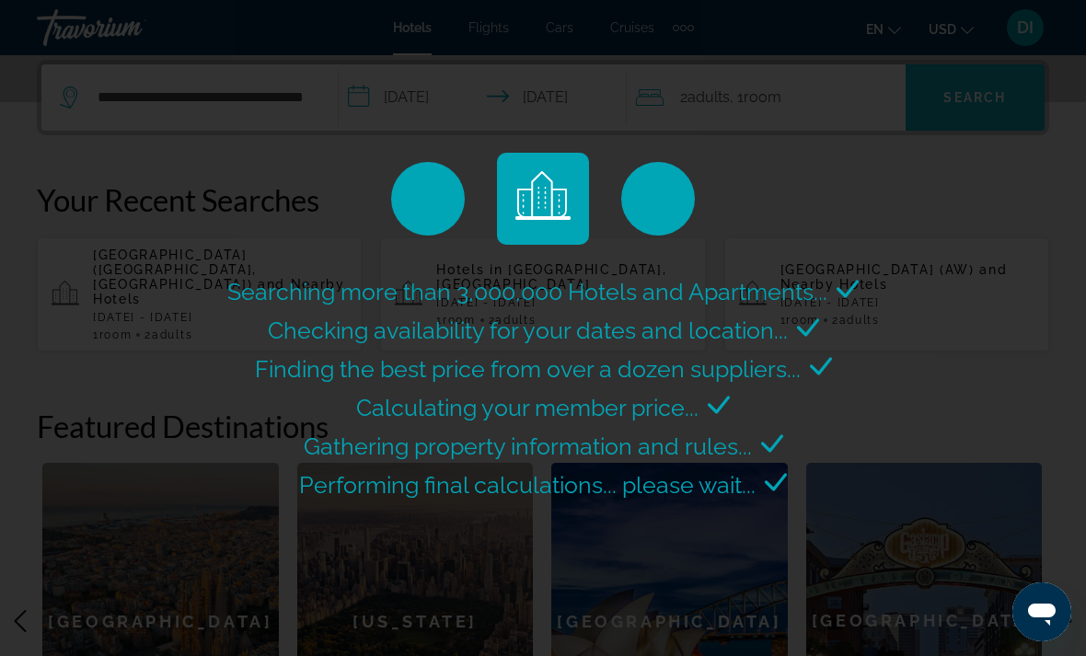 The height and width of the screenshot is (656, 1086). I want to click on span: Checking availability for your dates and location..., so click(527, 330).